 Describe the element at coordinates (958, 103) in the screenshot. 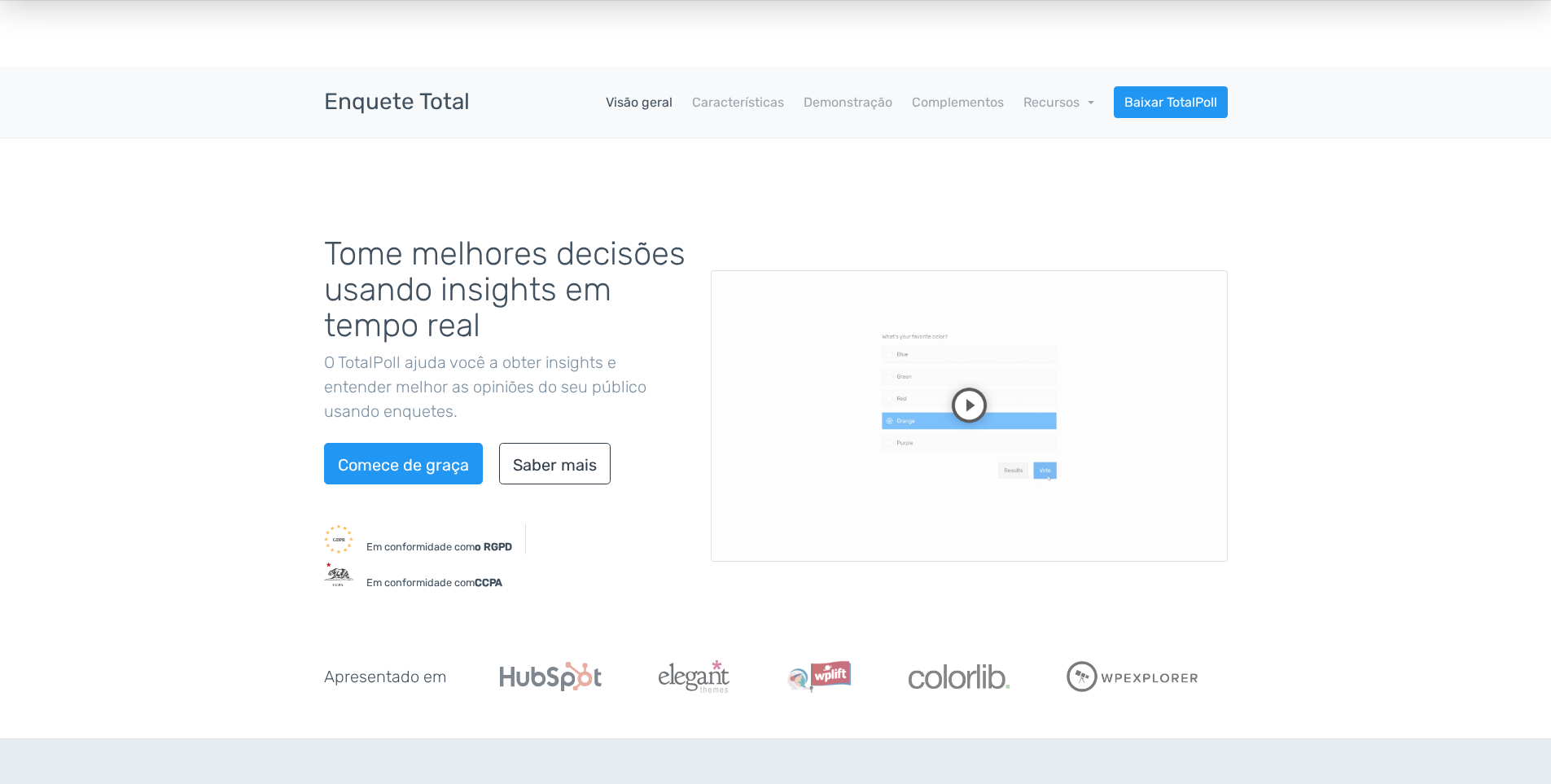

I see `a: Complementos` at that location.